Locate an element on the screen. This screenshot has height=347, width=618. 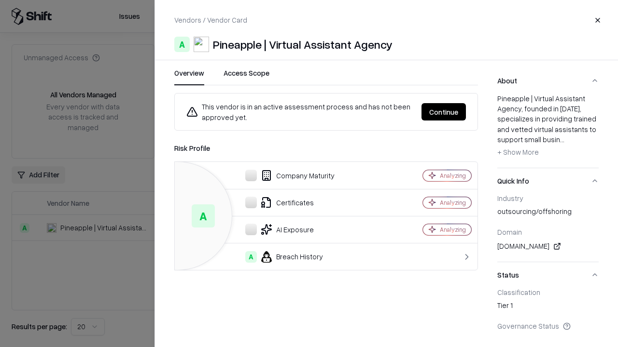
button: Quick Info is located at coordinates (548, 181).